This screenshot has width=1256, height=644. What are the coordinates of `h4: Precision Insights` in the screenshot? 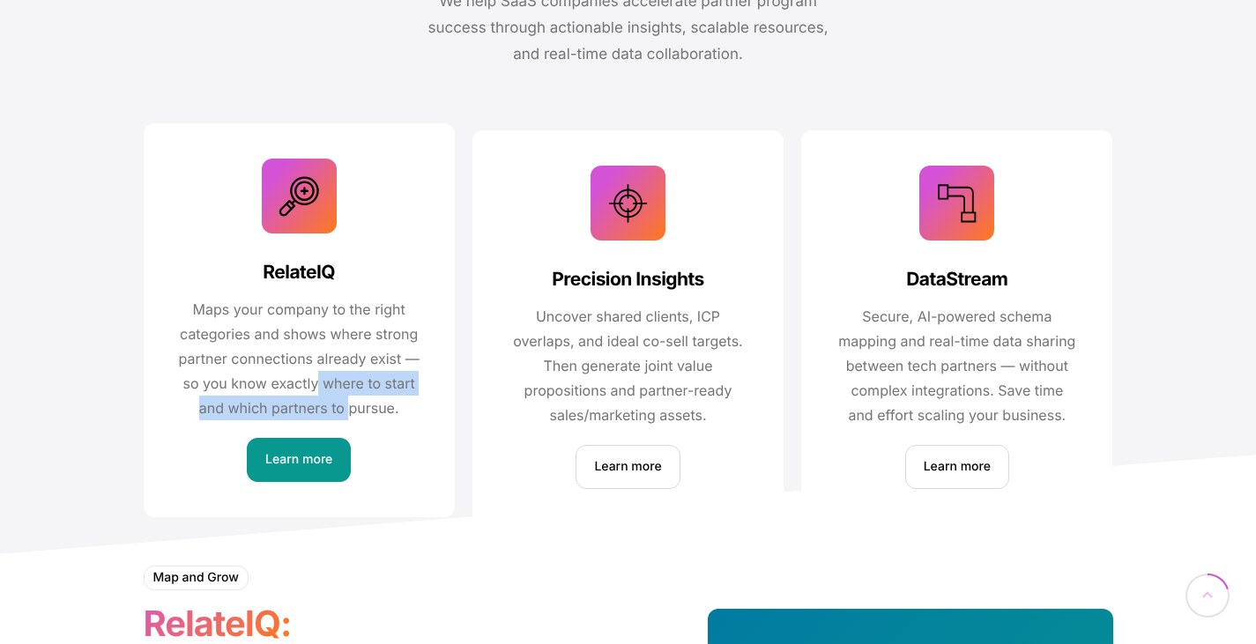 It's located at (628, 280).